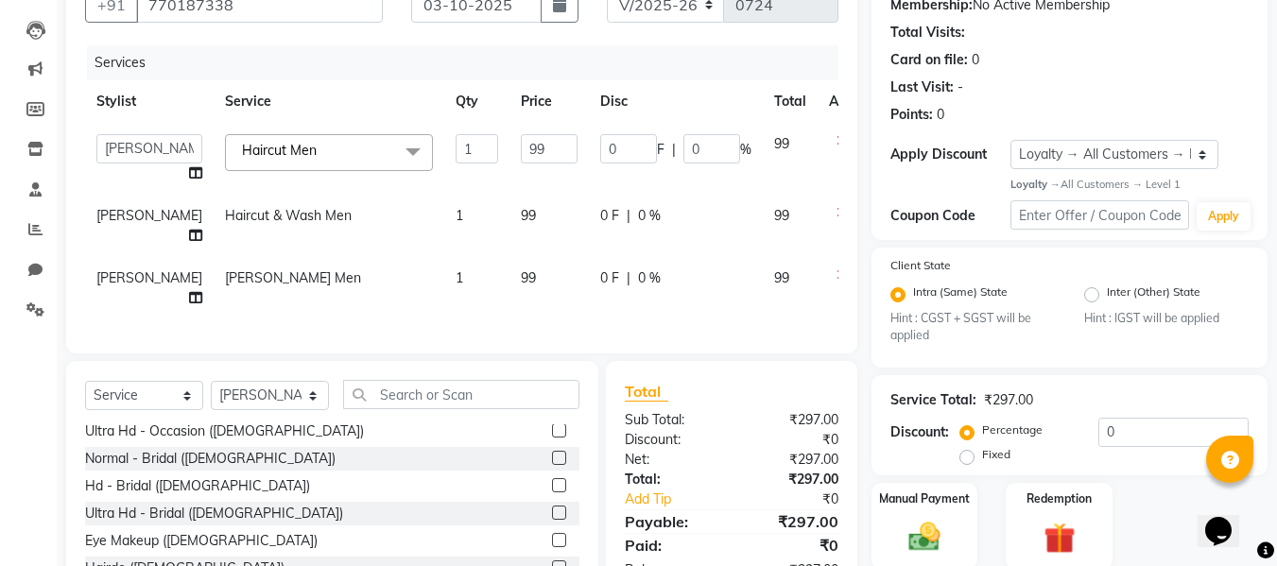 Image resolution: width=1277 pixels, height=566 pixels. Describe the element at coordinates (849, 101) in the screenshot. I see `th: Action` at that location.